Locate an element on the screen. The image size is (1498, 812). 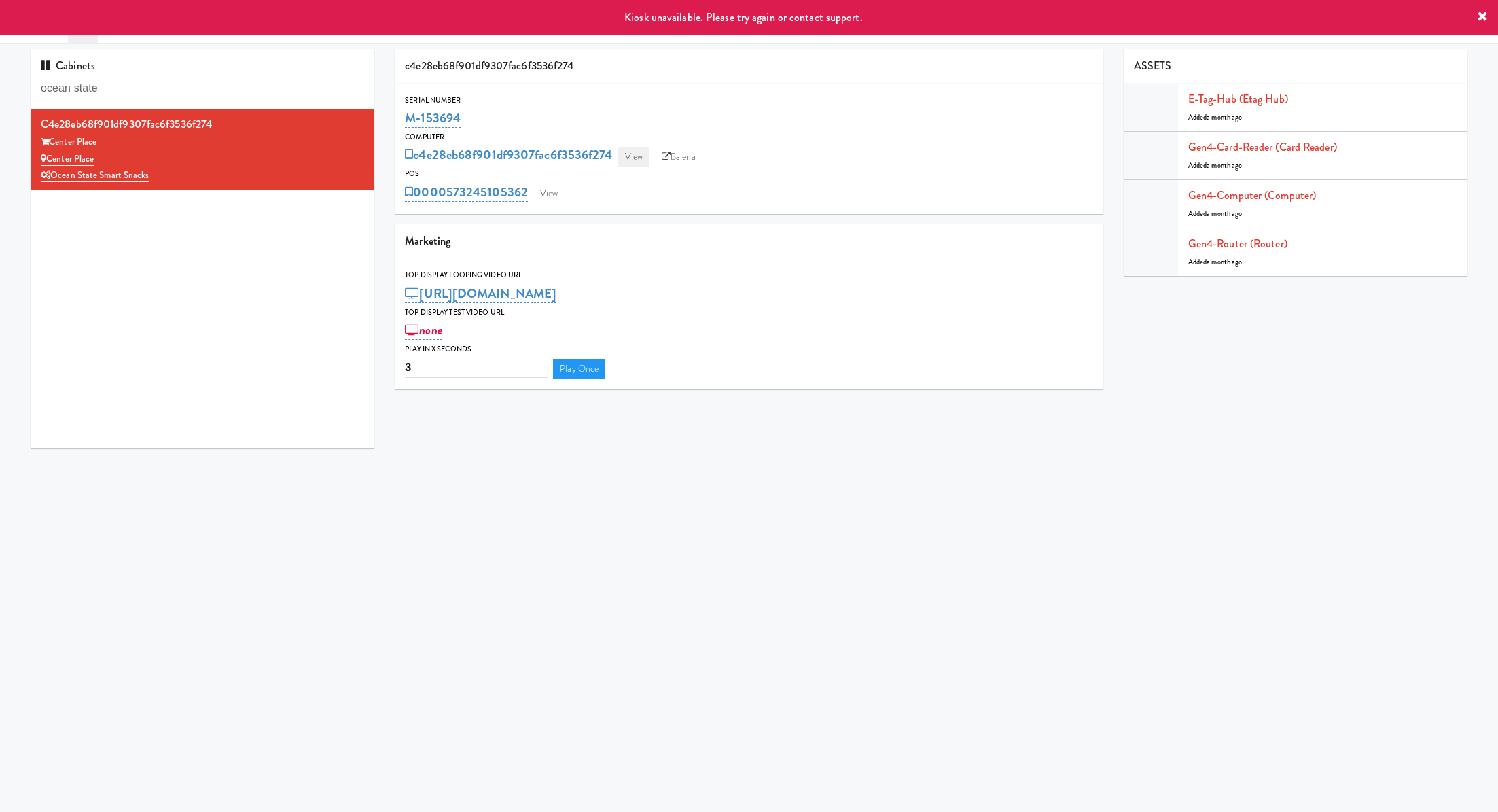
a: Play Once is located at coordinates (579, 369).